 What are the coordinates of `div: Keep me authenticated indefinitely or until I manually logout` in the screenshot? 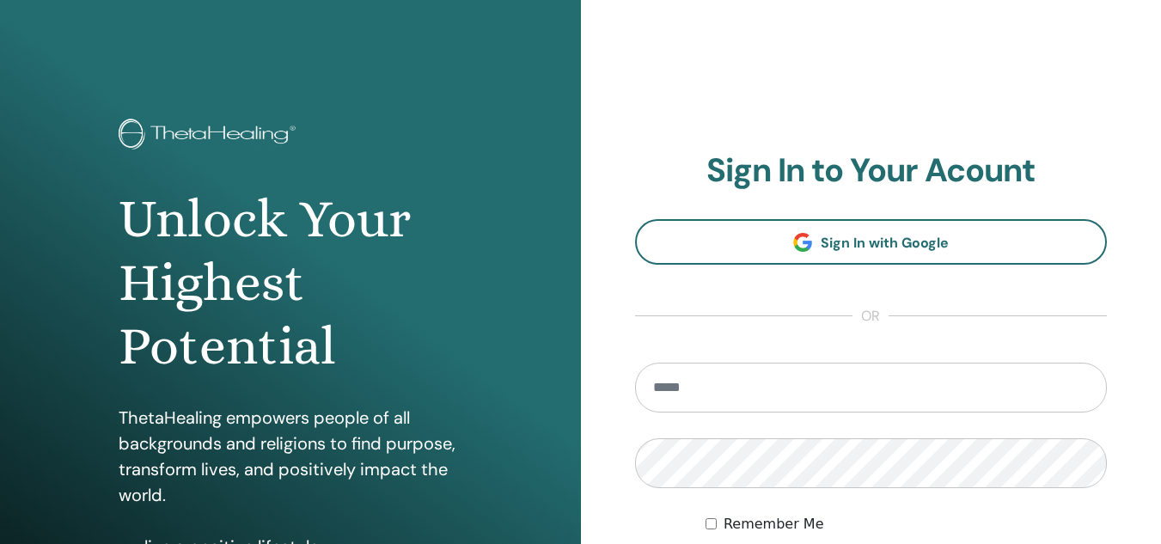 It's located at (906, 524).